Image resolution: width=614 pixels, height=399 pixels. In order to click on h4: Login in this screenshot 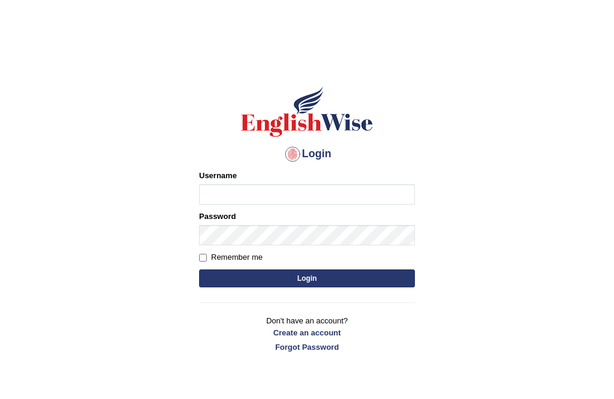, I will do `click(307, 154)`.